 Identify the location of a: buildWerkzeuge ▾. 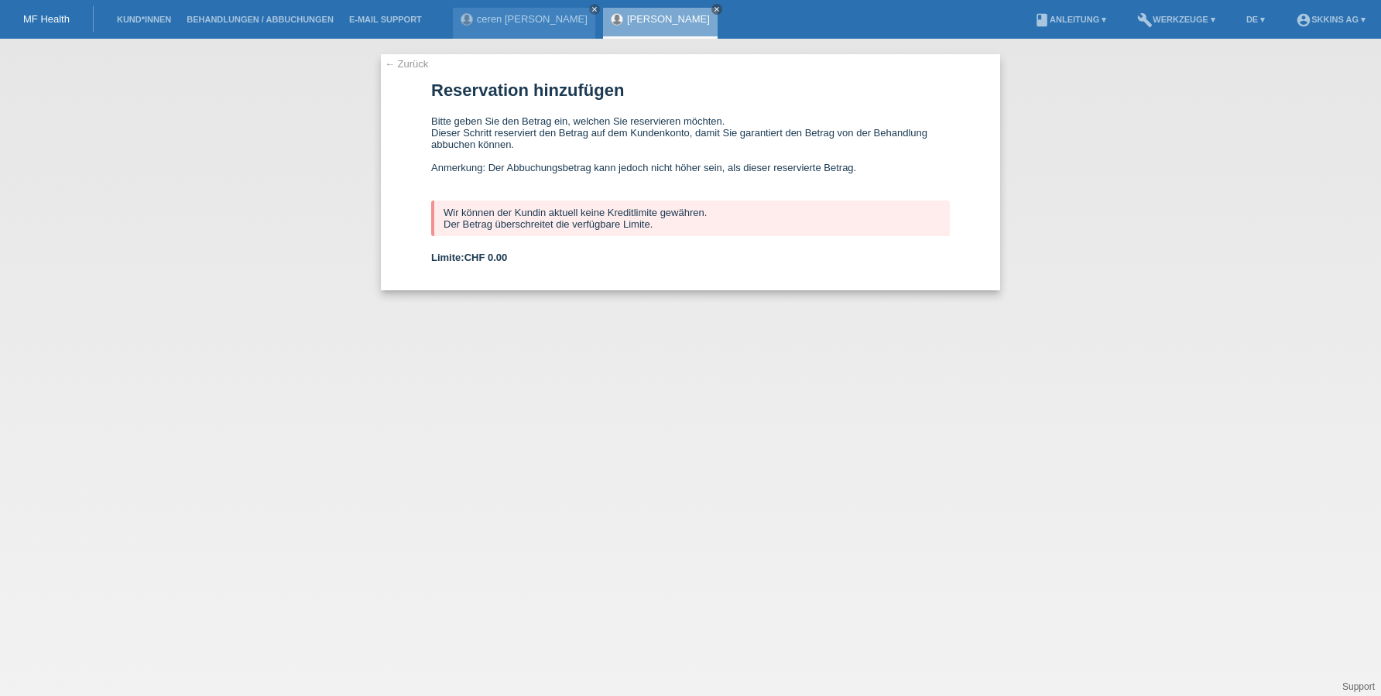
(1176, 19).